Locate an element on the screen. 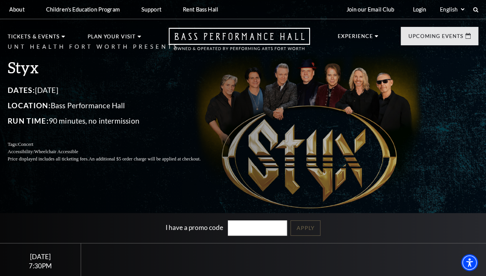  h3: Styx is located at coordinates (113, 67).